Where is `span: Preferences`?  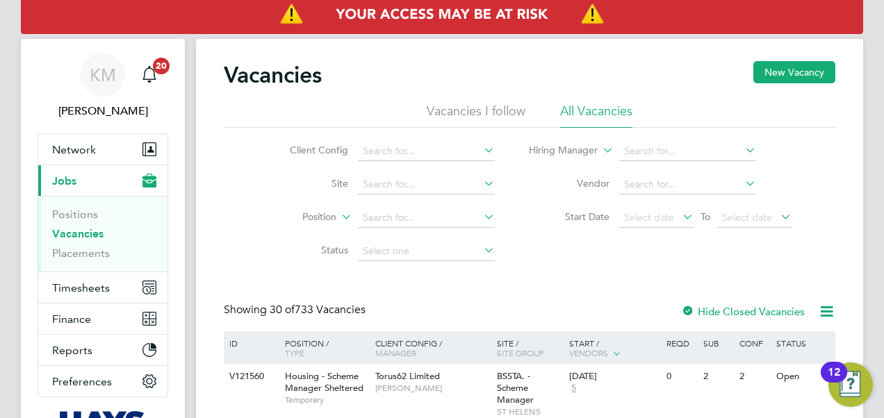 span: Preferences is located at coordinates (82, 381).